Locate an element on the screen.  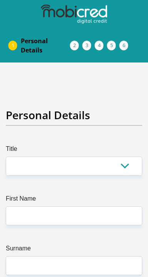
label: Title is located at coordinates (74, 150).